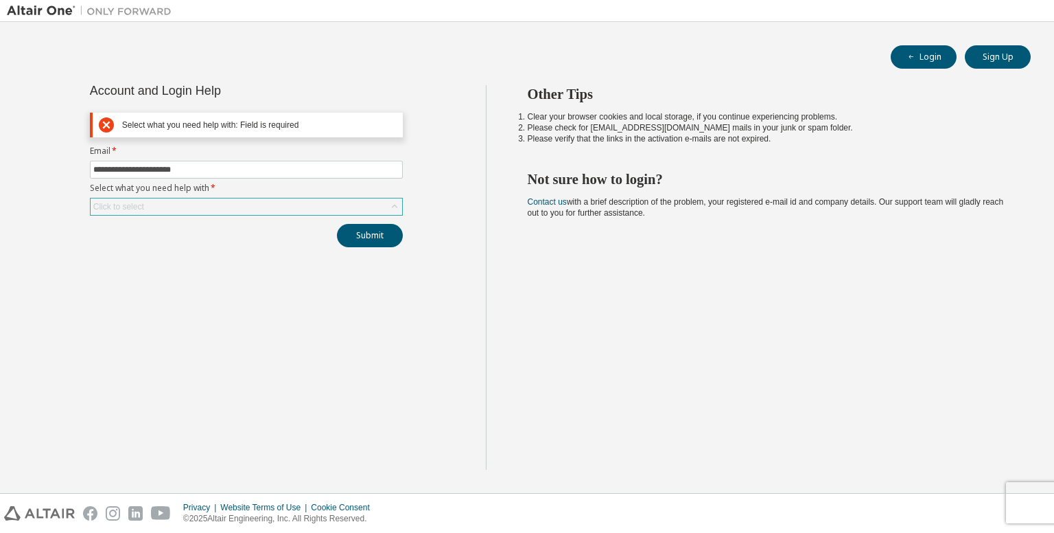 This screenshot has height=533, width=1054. What do you see at coordinates (259, 125) in the screenshot?
I see `div: Select what you need help with: Field is required` at bounding box center [259, 125].